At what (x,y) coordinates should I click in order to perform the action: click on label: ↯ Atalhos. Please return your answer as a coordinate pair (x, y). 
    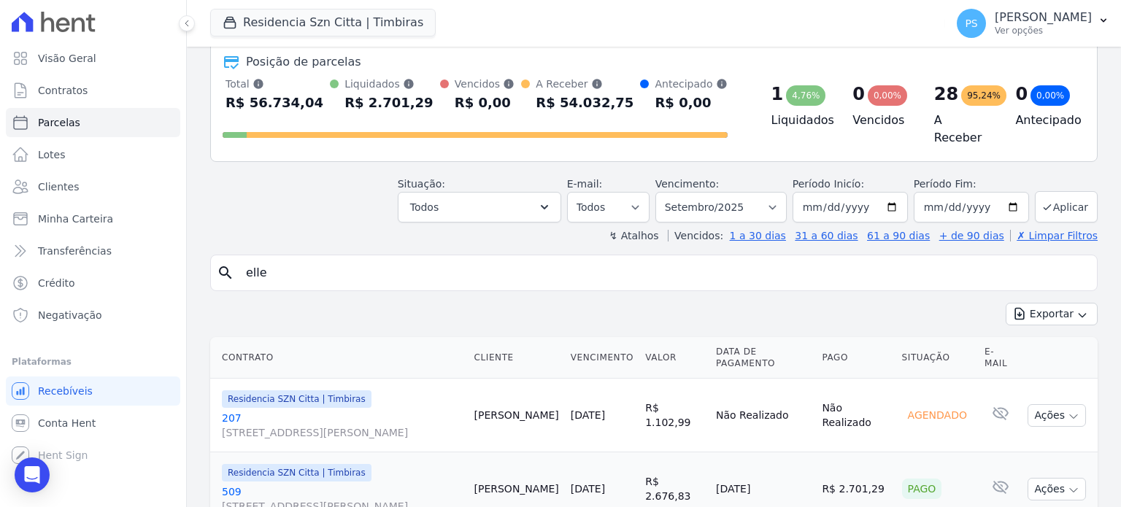
    Looking at the image, I should click on (633, 236).